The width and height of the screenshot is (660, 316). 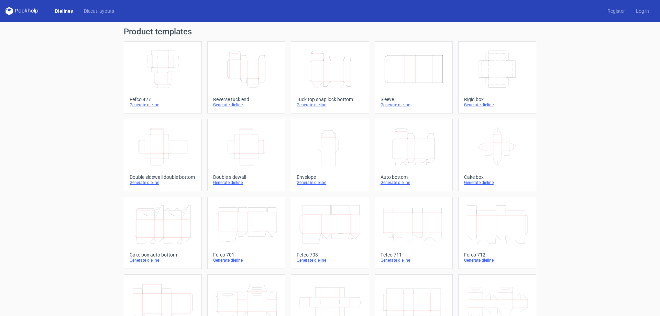 I want to click on div: Double sidewall double bottom, so click(x=163, y=177).